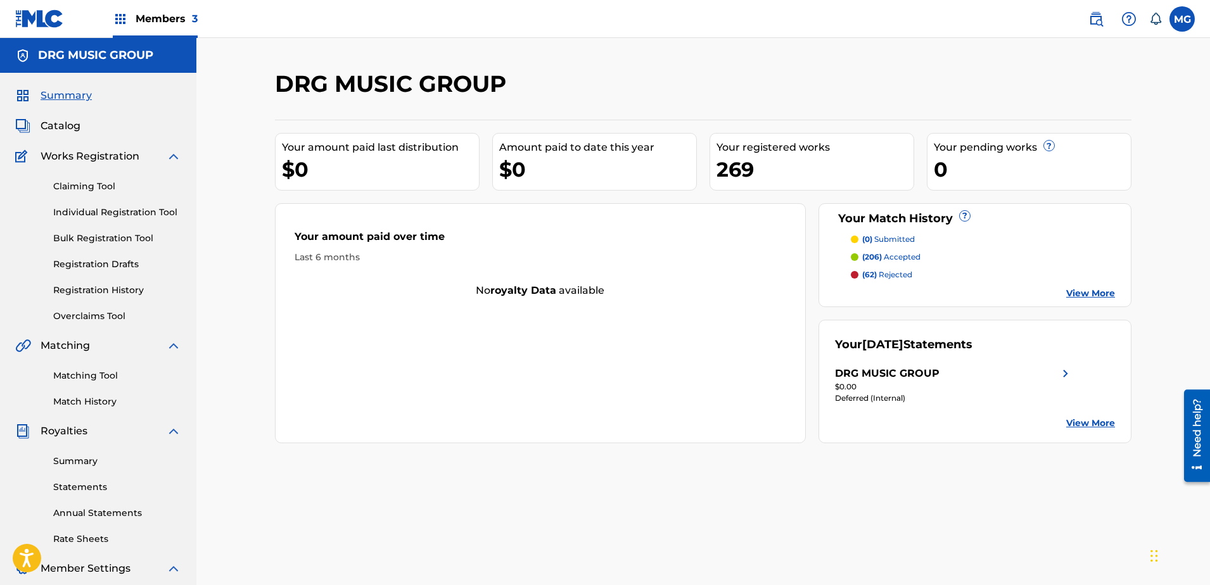  I want to click on span: Works Registration, so click(90, 157).